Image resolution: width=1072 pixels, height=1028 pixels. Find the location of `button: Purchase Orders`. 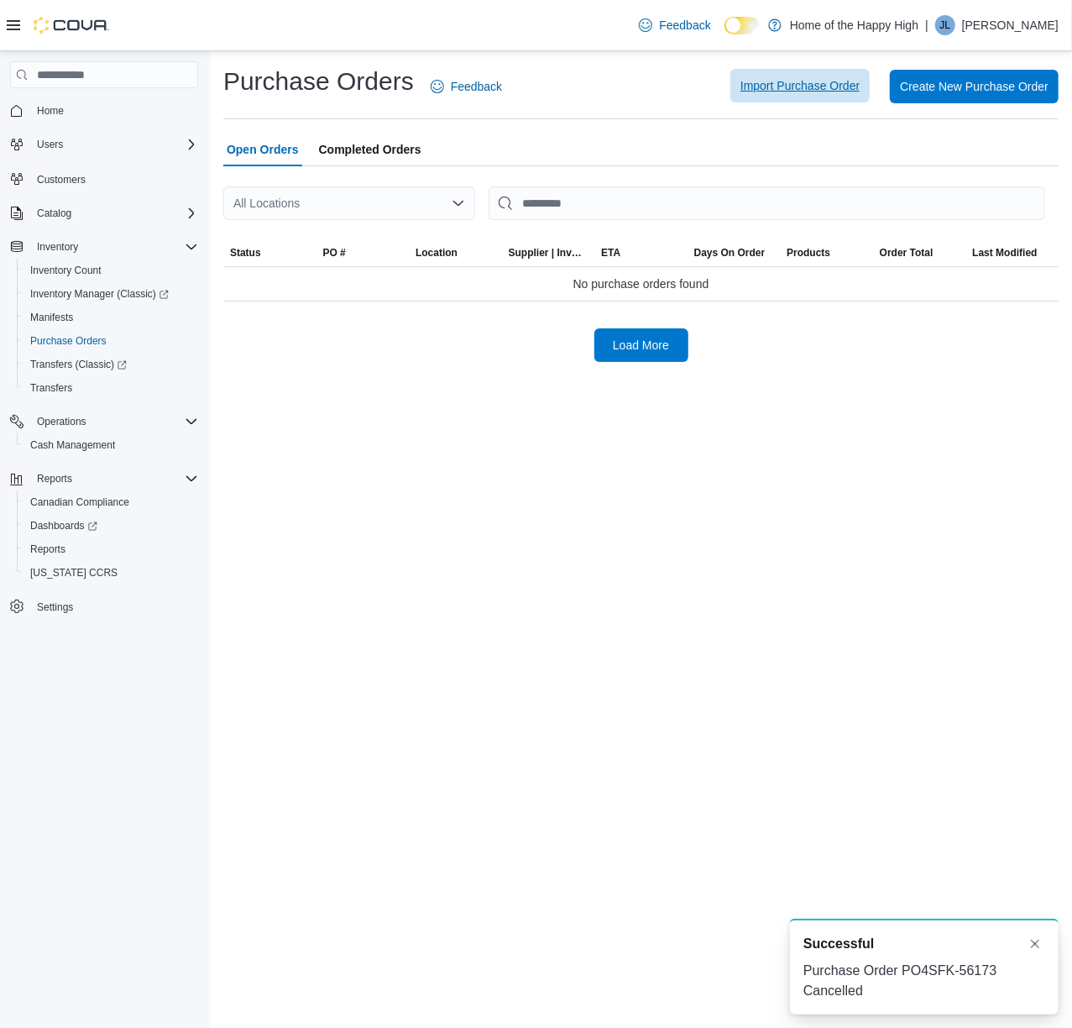

button: Purchase Orders is located at coordinates (111, 341).